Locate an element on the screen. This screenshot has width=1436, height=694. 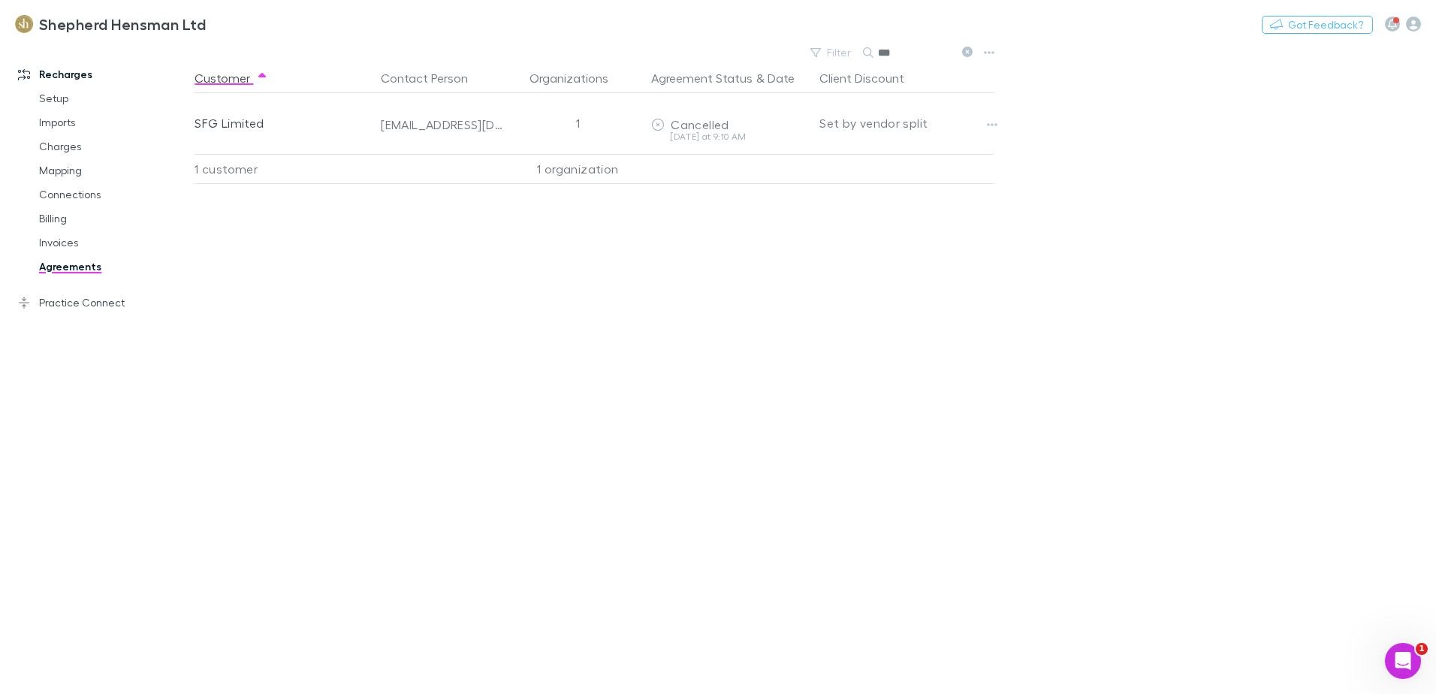
div: SFG Limited is located at coordinates (282, 123).